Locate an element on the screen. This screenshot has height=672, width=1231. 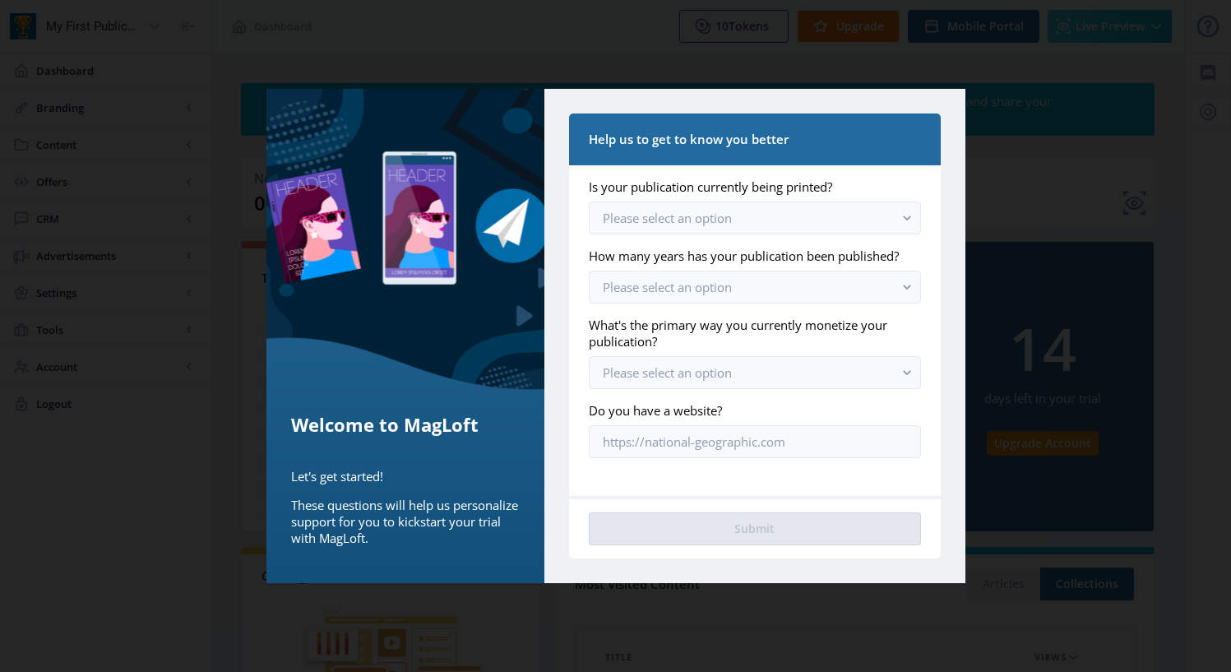
input: https://national-geographic.com is located at coordinates (754, 442).